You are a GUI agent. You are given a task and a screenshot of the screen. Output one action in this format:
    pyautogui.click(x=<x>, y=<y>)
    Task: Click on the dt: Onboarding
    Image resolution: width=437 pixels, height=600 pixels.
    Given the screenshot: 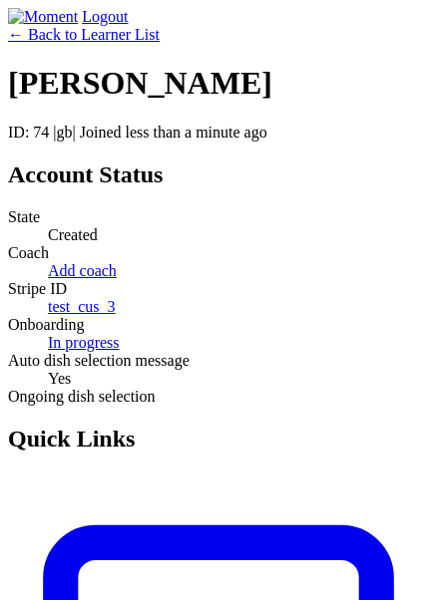 What is the action you would take?
    pyautogui.click(x=218, y=325)
    